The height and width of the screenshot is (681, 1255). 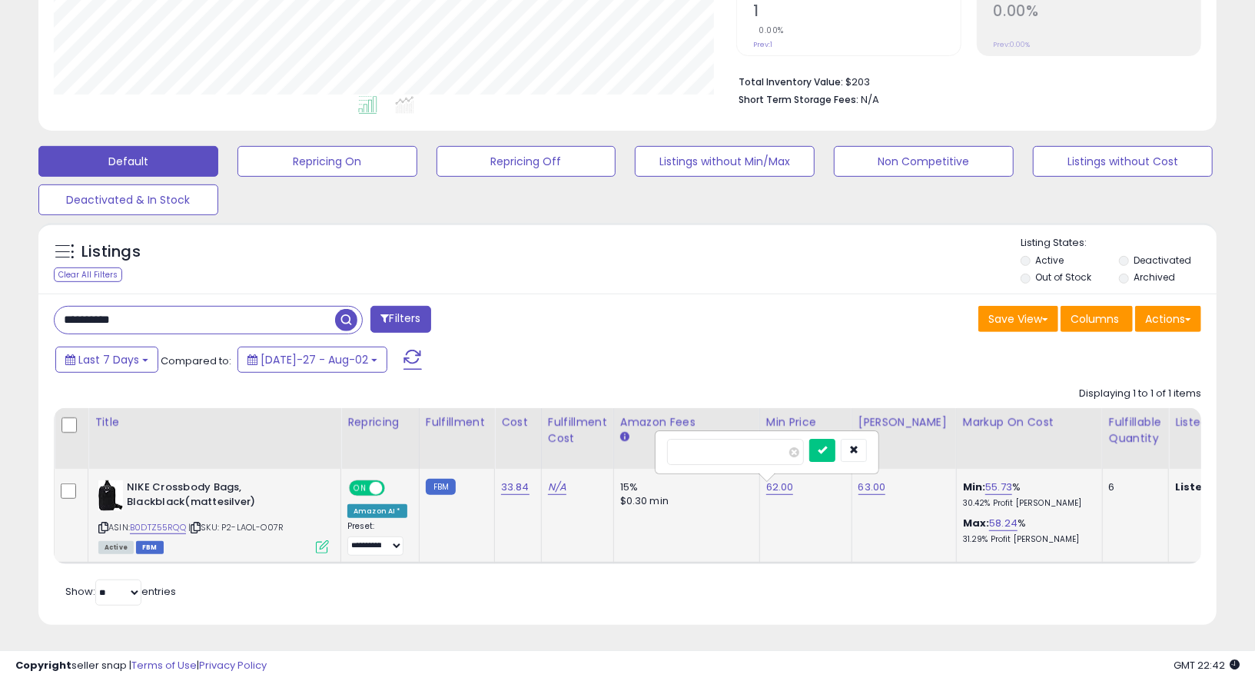 What do you see at coordinates (780, 487) in the screenshot?
I see `a: 62.00` at bounding box center [780, 487].